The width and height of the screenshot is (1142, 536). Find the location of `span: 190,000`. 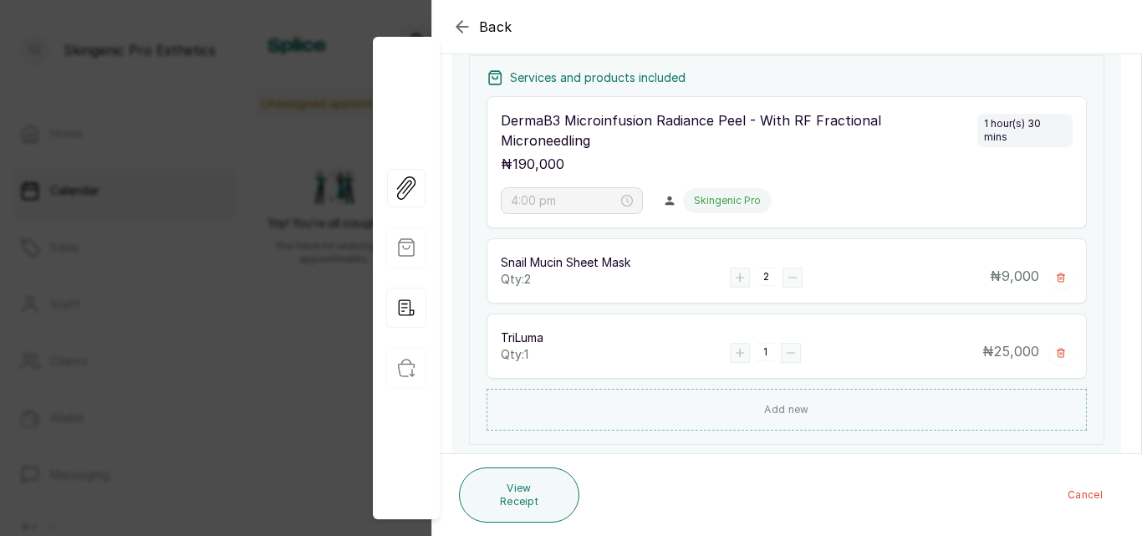

span: 190,000 is located at coordinates (538, 164).